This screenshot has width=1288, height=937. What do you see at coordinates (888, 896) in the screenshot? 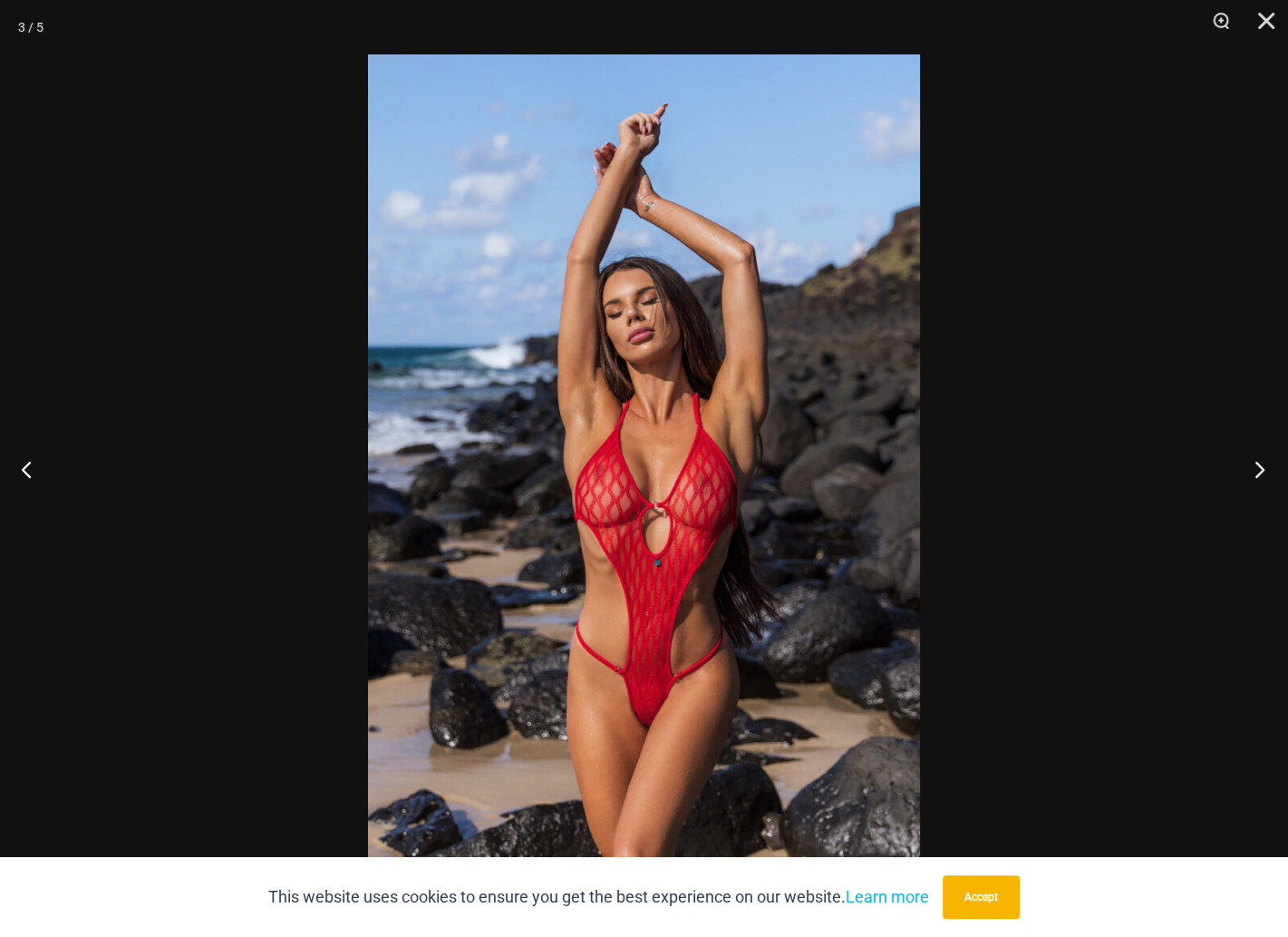
I see `a: Learn more` at bounding box center [888, 896].